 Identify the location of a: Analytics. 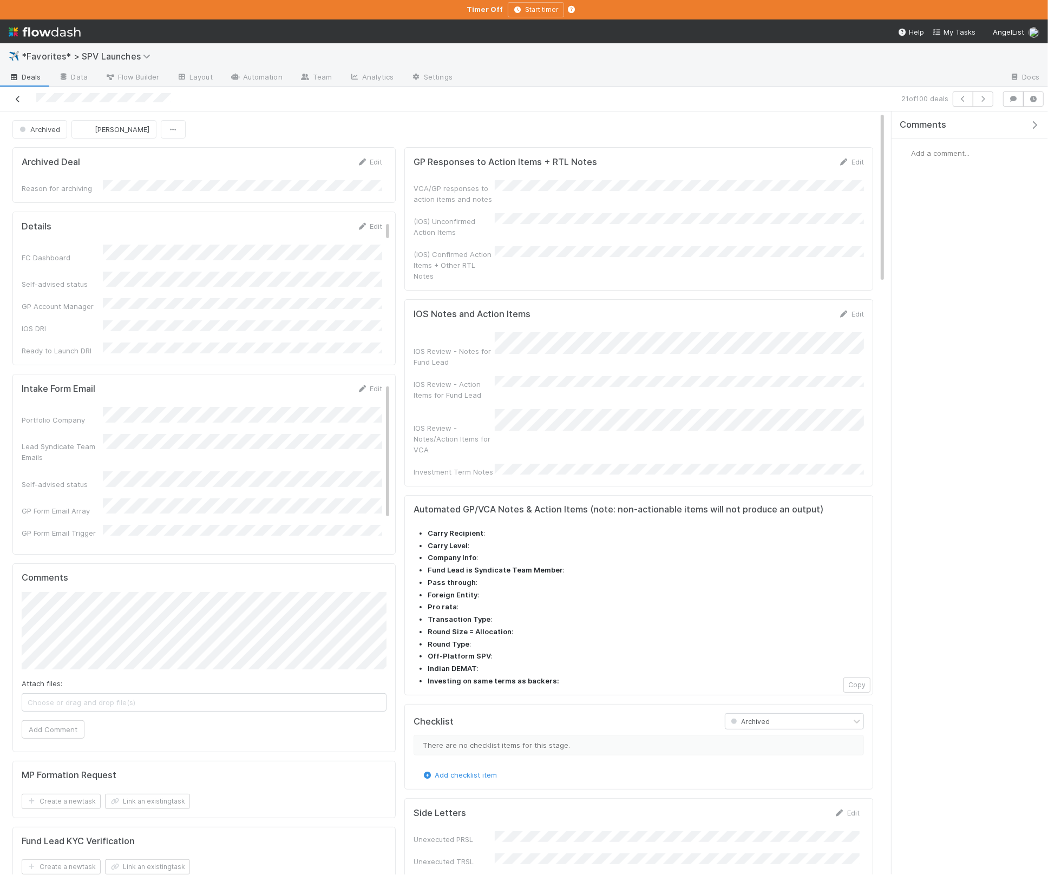
(371, 78).